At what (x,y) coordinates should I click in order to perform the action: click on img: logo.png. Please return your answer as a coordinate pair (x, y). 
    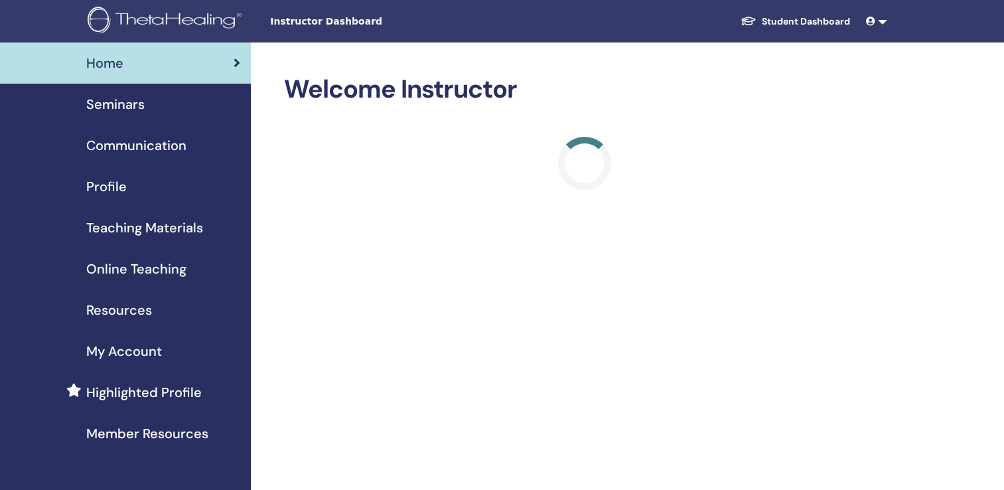
    Looking at the image, I should click on (167, 21).